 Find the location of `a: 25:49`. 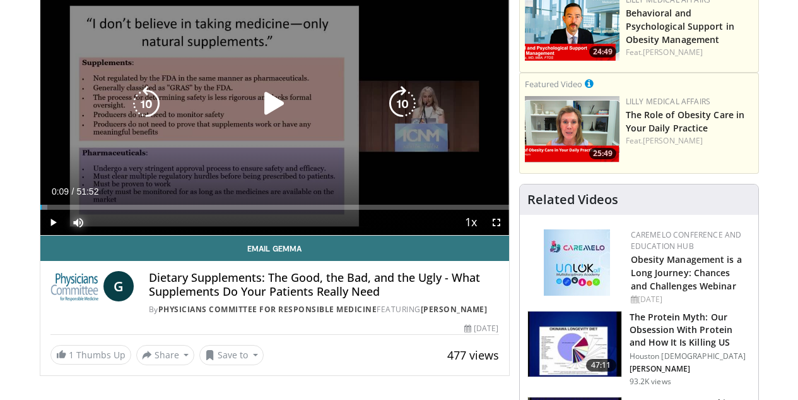

a: 25:49 is located at coordinates (573, 129).